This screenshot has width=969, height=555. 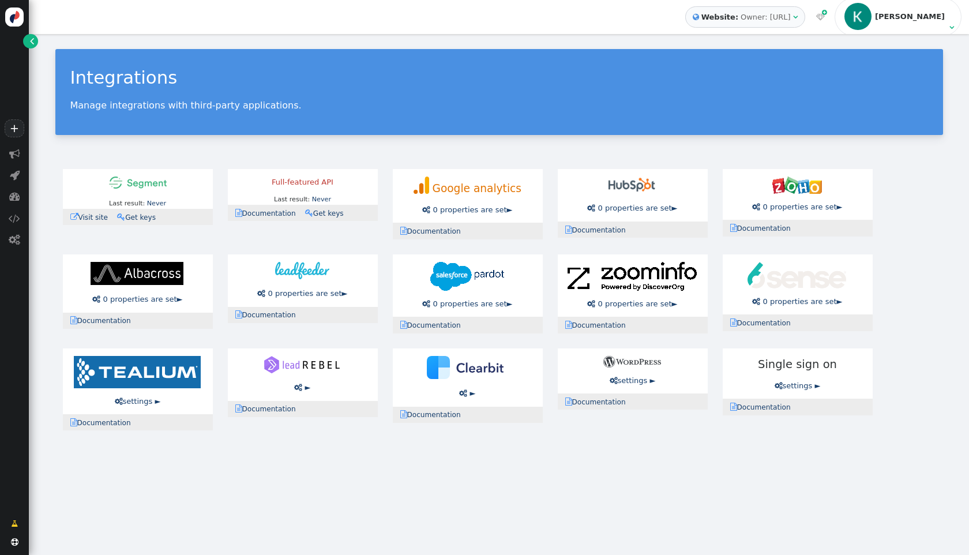 I want to click on img: segment-100x21.png, so click(x=138, y=182).